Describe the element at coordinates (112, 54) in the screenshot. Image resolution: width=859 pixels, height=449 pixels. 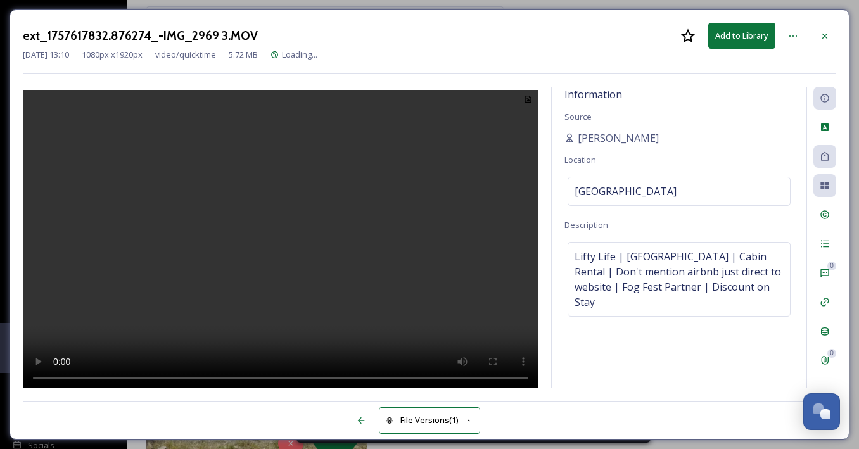
I see `span: 1080 px x 1920 px` at that location.